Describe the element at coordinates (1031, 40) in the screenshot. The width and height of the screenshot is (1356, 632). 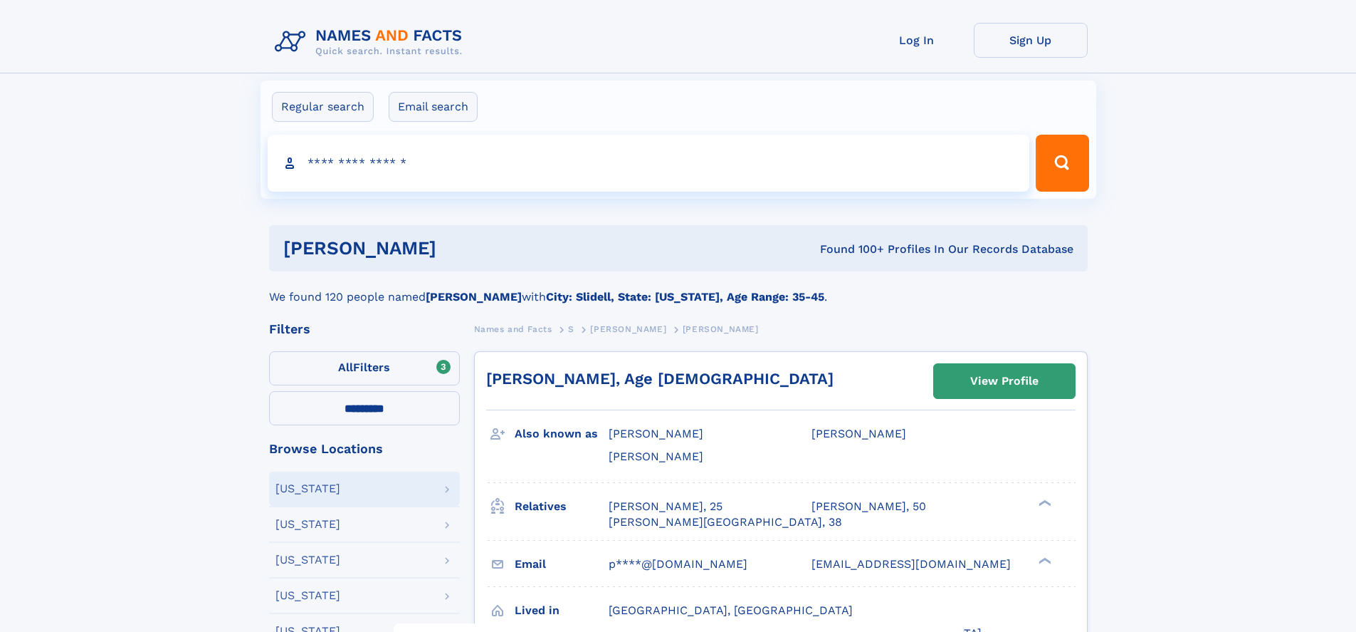
I see `a: Sign Up` at that location.